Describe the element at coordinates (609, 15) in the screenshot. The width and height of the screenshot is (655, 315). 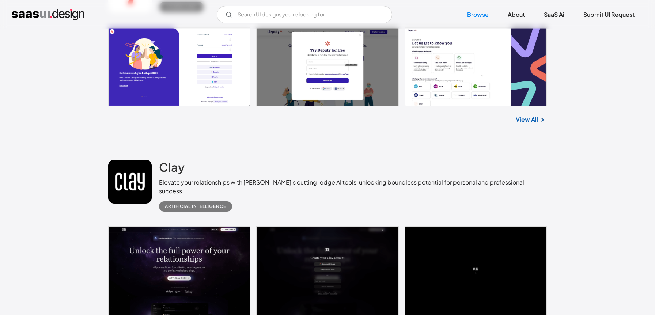
I see `a: Submit UI Request` at that location.